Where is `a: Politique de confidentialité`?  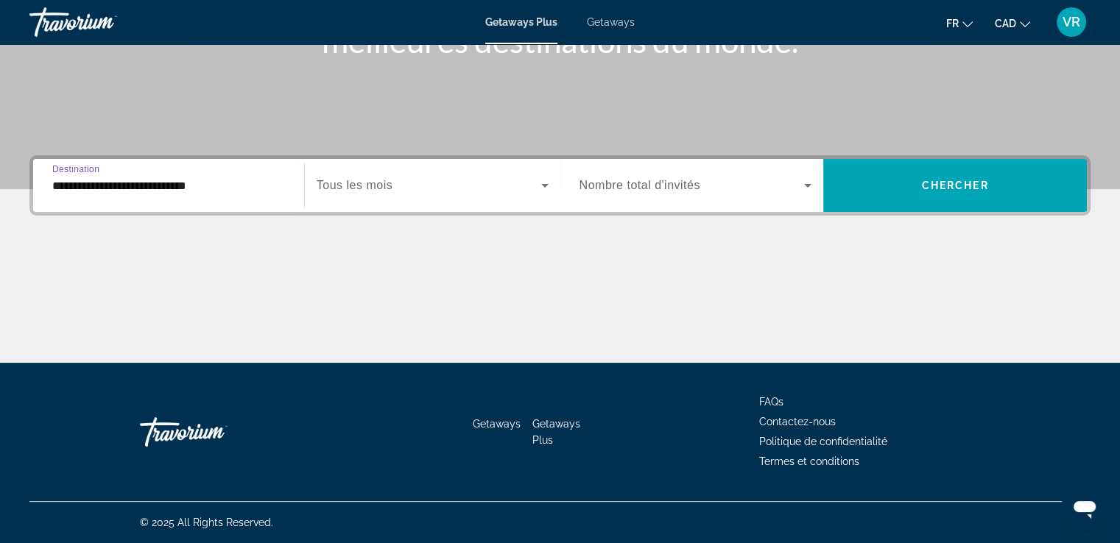
a: Politique de confidentialité is located at coordinates (823, 442).